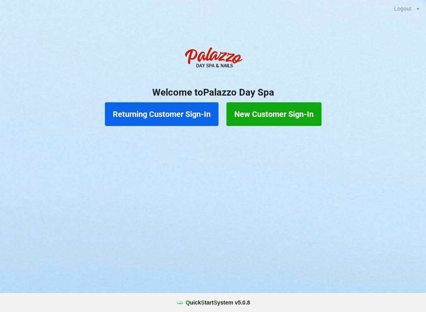 This screenshot has height=312, width=426. Describe the element at coordinates (274, 114) in the screenshot. I see `button: New Customer Sign-In` at that location.